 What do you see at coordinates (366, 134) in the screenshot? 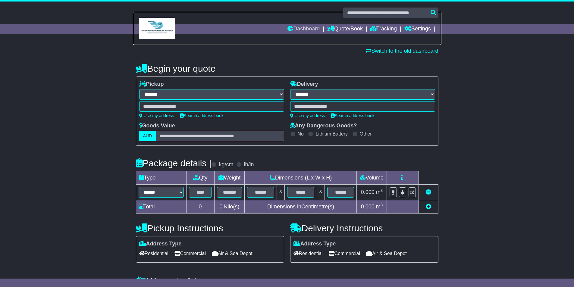
I see `label: Other` at bounding box center [366, 134].